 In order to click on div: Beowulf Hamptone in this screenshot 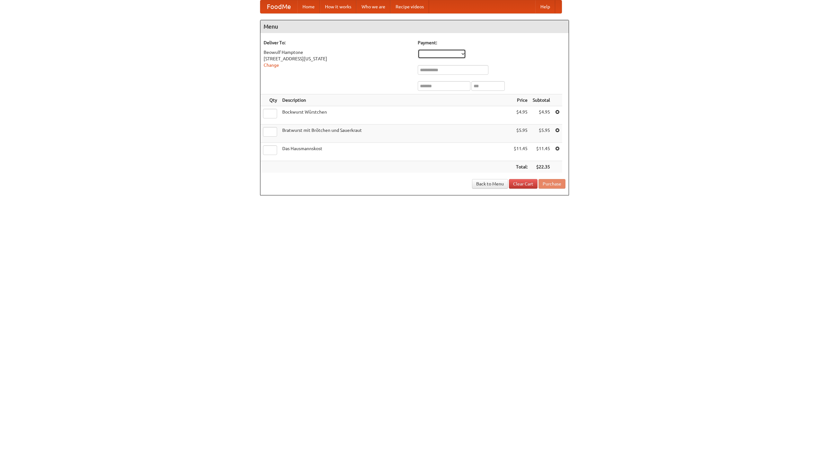, I will do `click(338, 52)`.